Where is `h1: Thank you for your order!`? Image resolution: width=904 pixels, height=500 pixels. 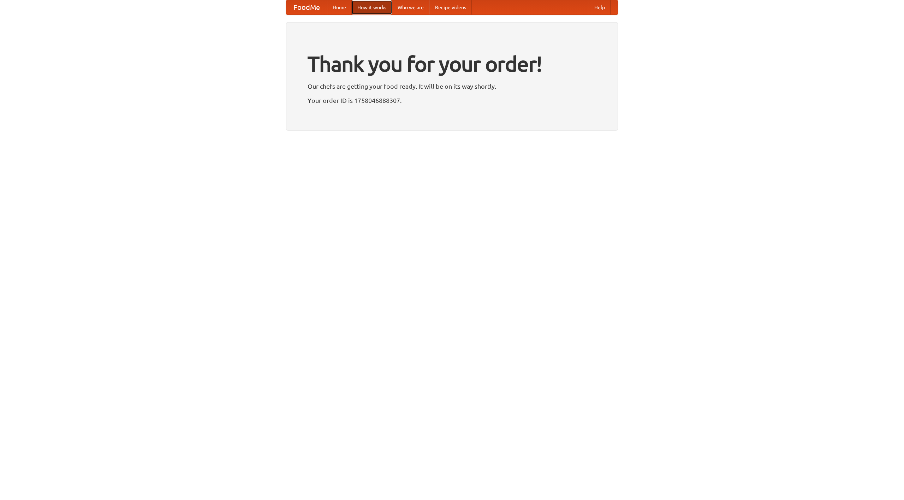 h1: Thank you for your order! is located at coordinates (452, 64).